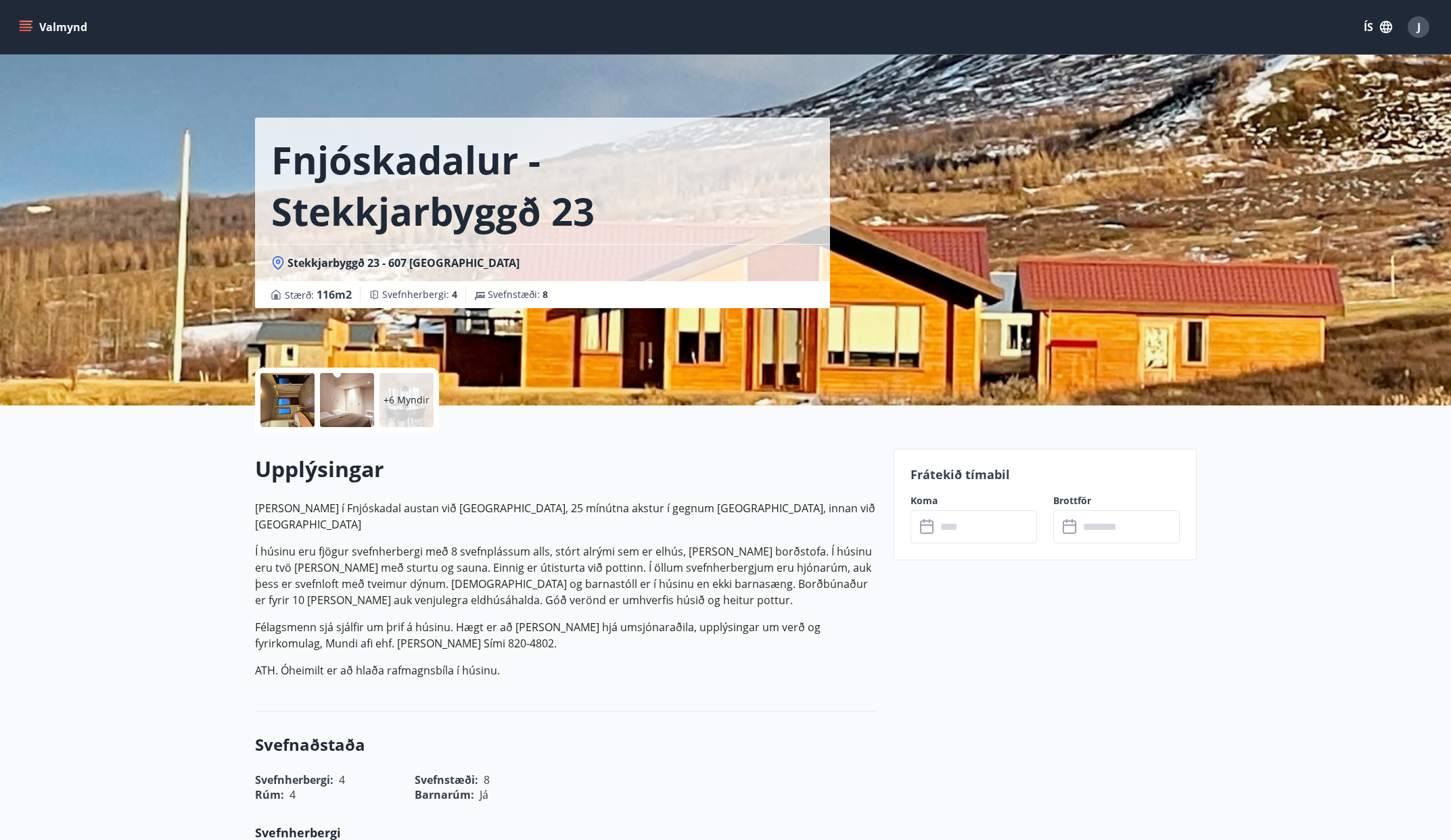 This screenshot has height=840, width=1451. I want to click on span: Já, so click(484, 795).